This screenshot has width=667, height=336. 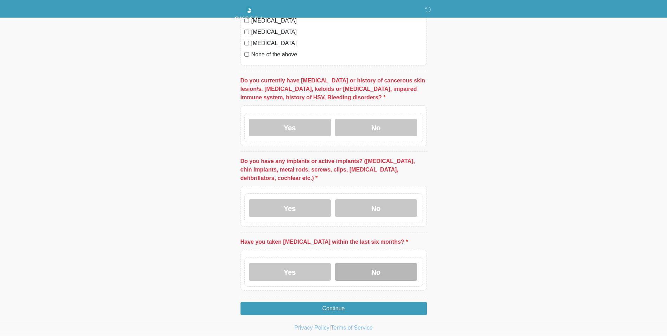 I want to click on label: None of the above, so click(x=337, y=55).